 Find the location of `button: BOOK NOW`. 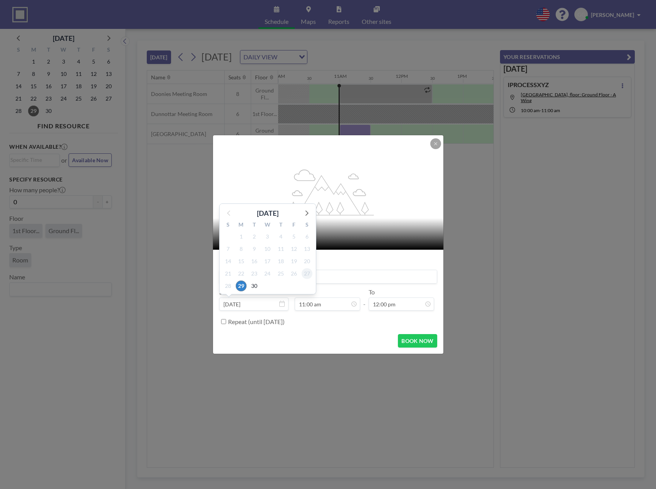

button: BOOK NOW is located at coordinates (417, 340).